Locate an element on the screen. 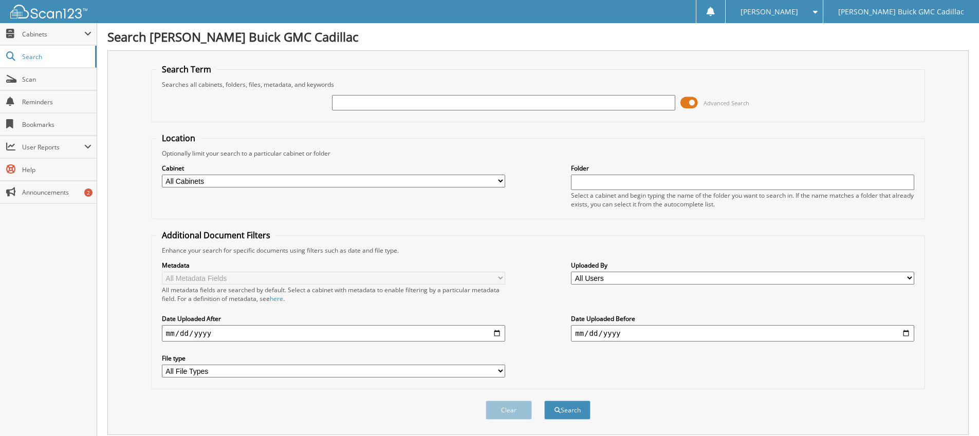 This screenshot has height=436, width=979. div: 2 is located at coordinates (88, 193).